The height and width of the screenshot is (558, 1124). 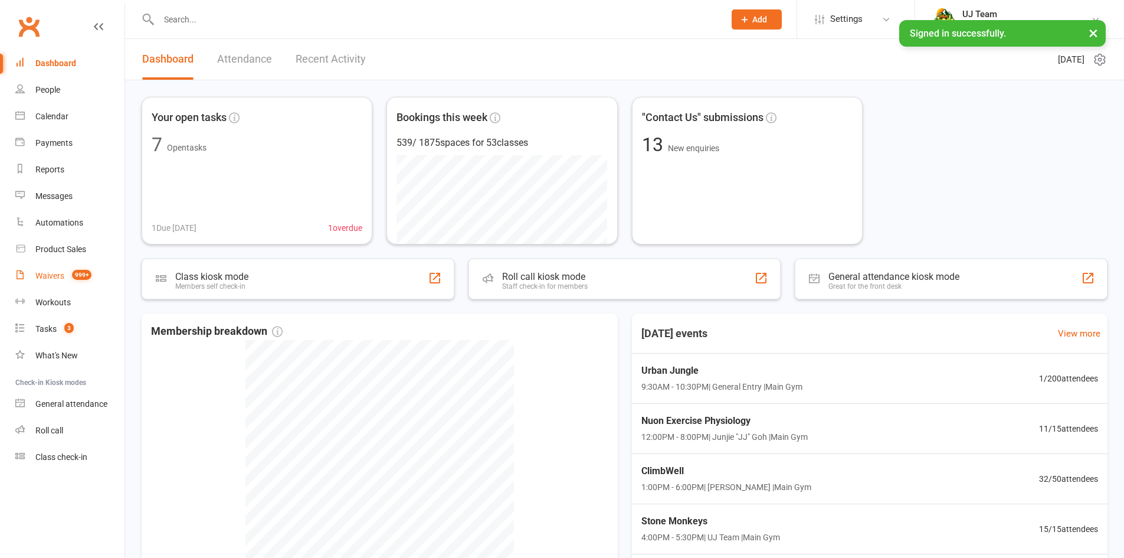 What do you see at coordinates (50, 276) in the screenshot?
I see `div: Waivers` at bounding box center [50, 276].